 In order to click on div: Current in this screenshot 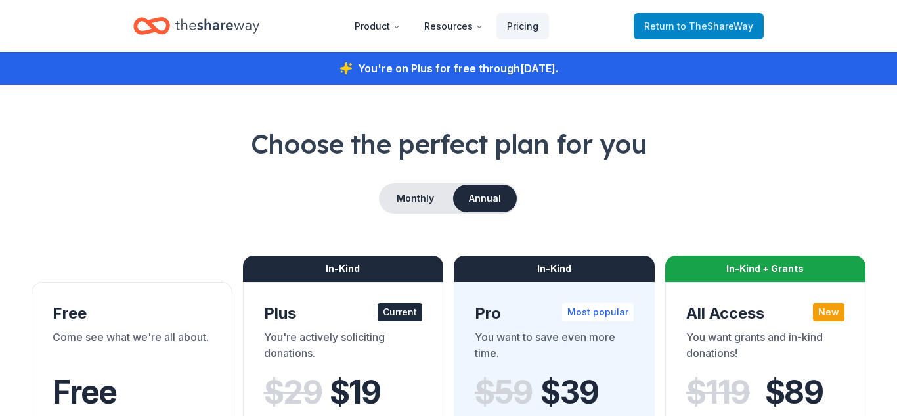, I will do `click(400, 312)`.